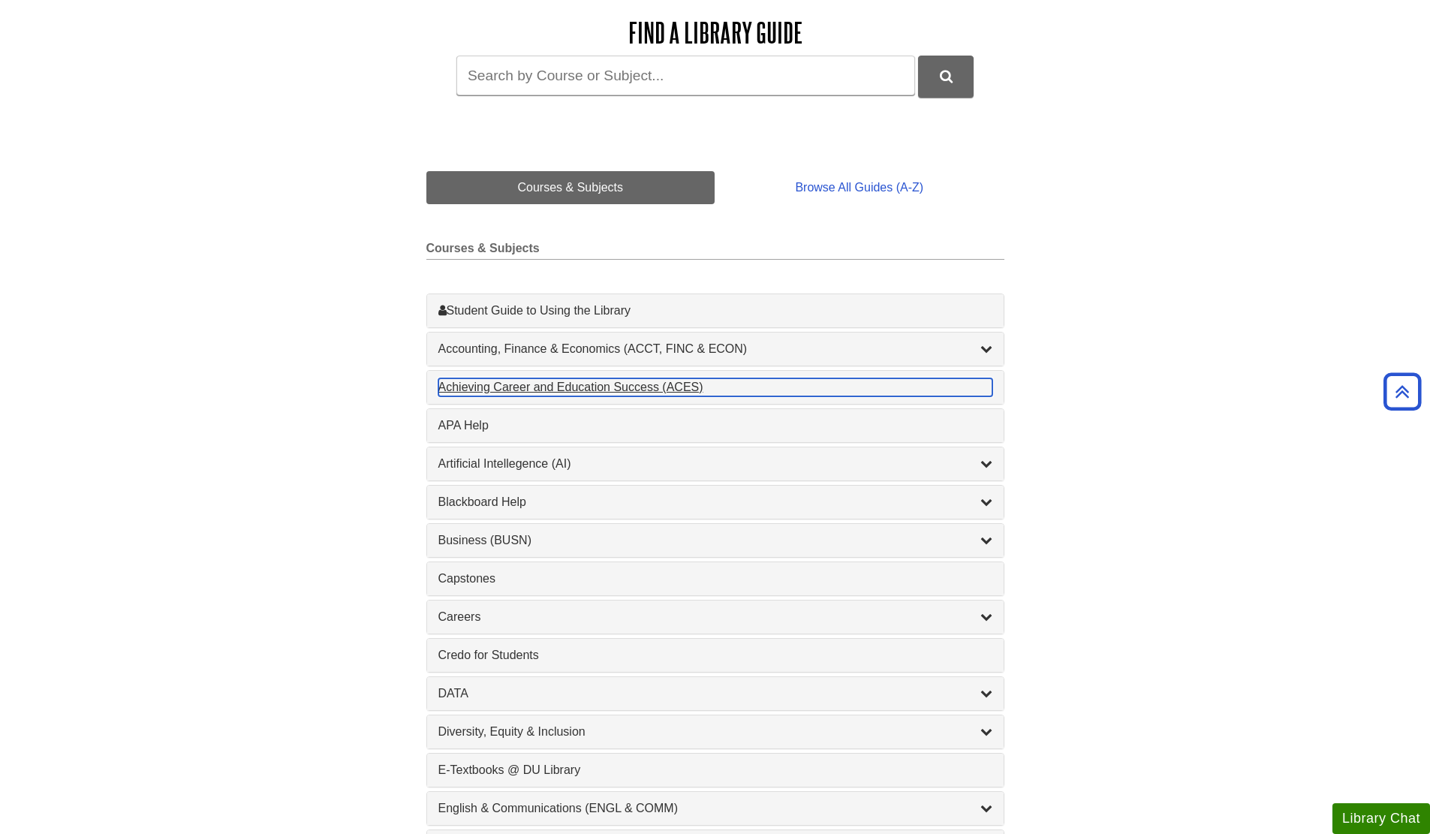  I want to click on div: Diversity, Equity & Inclusion, so click(716, 732).